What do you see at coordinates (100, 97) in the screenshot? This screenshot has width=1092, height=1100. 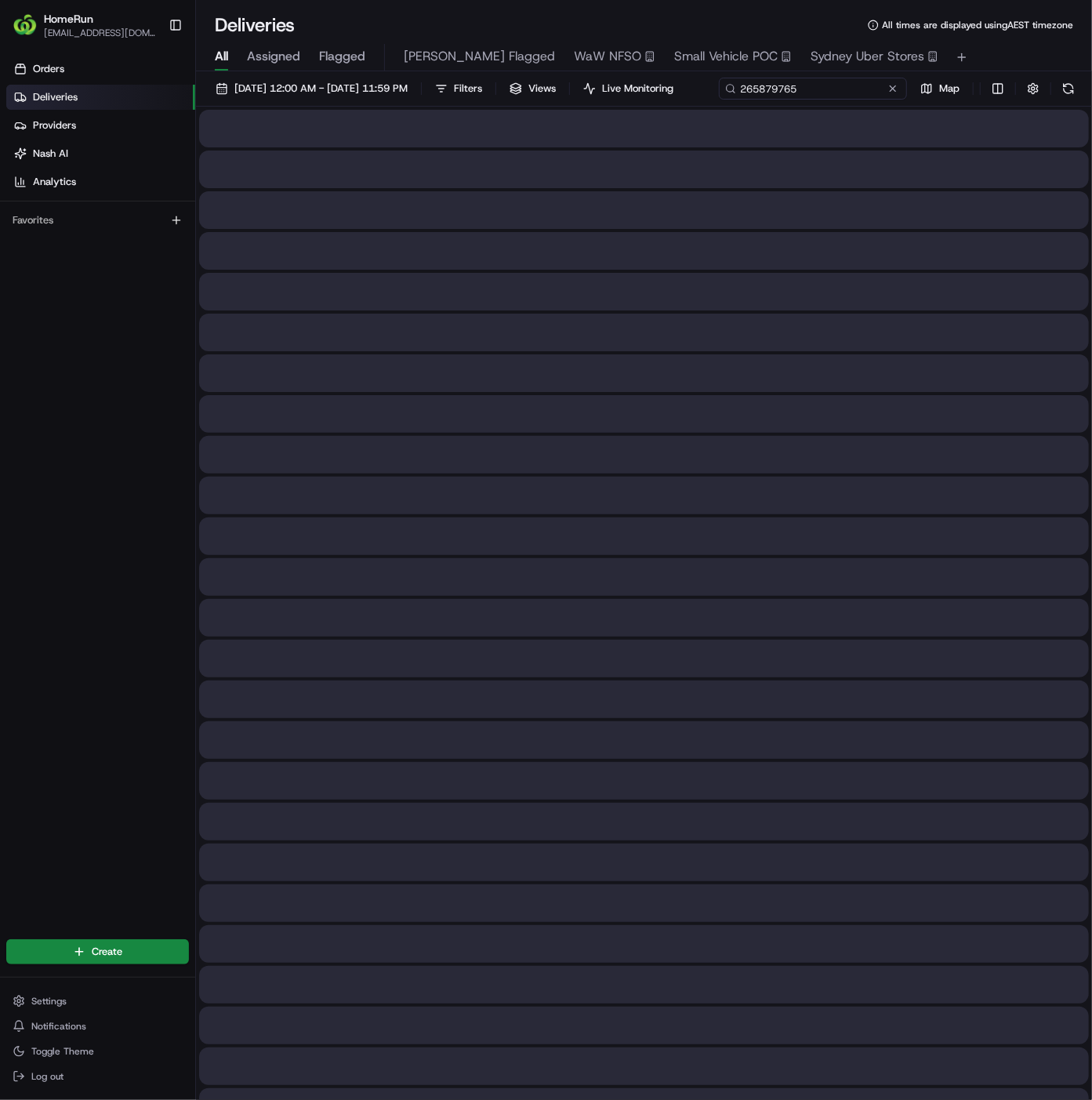 I see `a: Deliveries` at bounding box center [100, 97].